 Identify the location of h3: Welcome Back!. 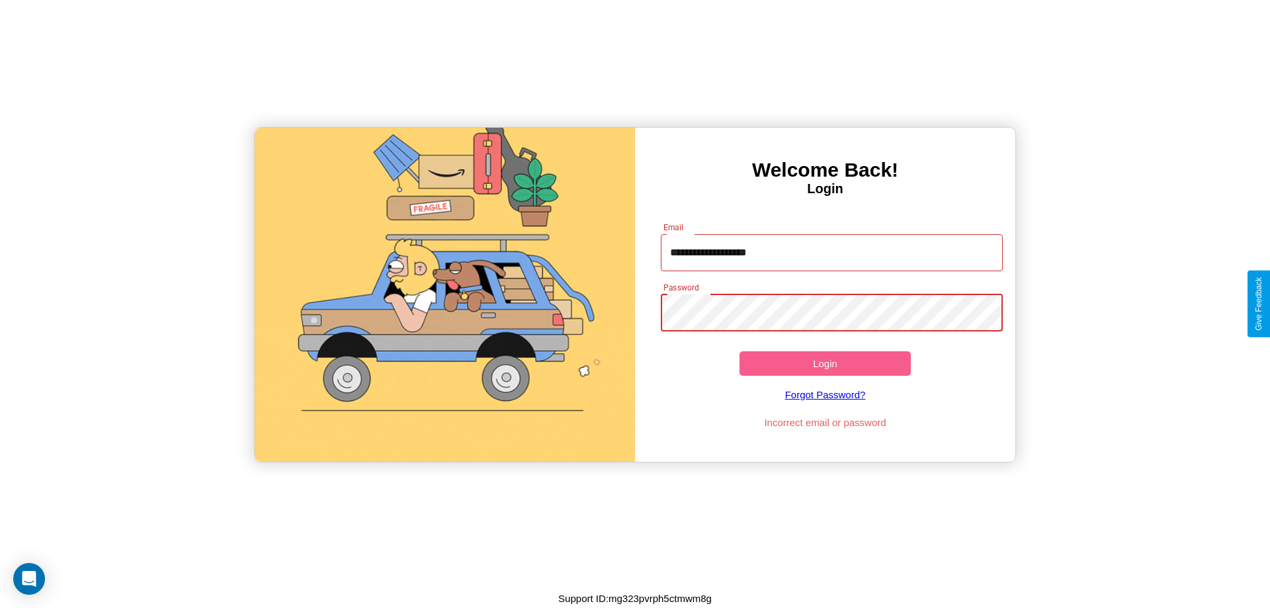
(825, 170).